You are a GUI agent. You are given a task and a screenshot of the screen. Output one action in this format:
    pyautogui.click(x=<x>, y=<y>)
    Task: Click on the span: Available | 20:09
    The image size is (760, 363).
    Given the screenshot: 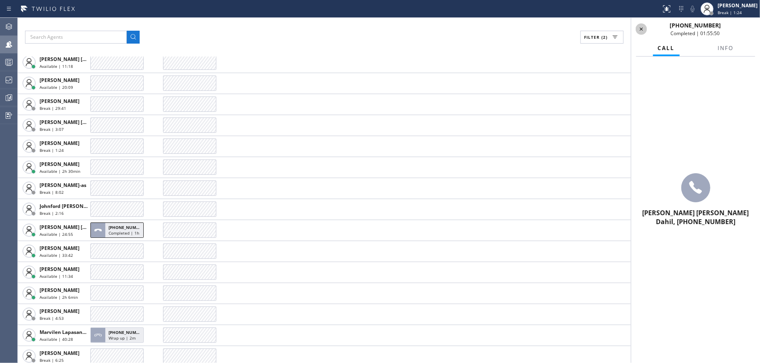 What is the action you would take?
    pyautogui.click(x=56, y=87)
    